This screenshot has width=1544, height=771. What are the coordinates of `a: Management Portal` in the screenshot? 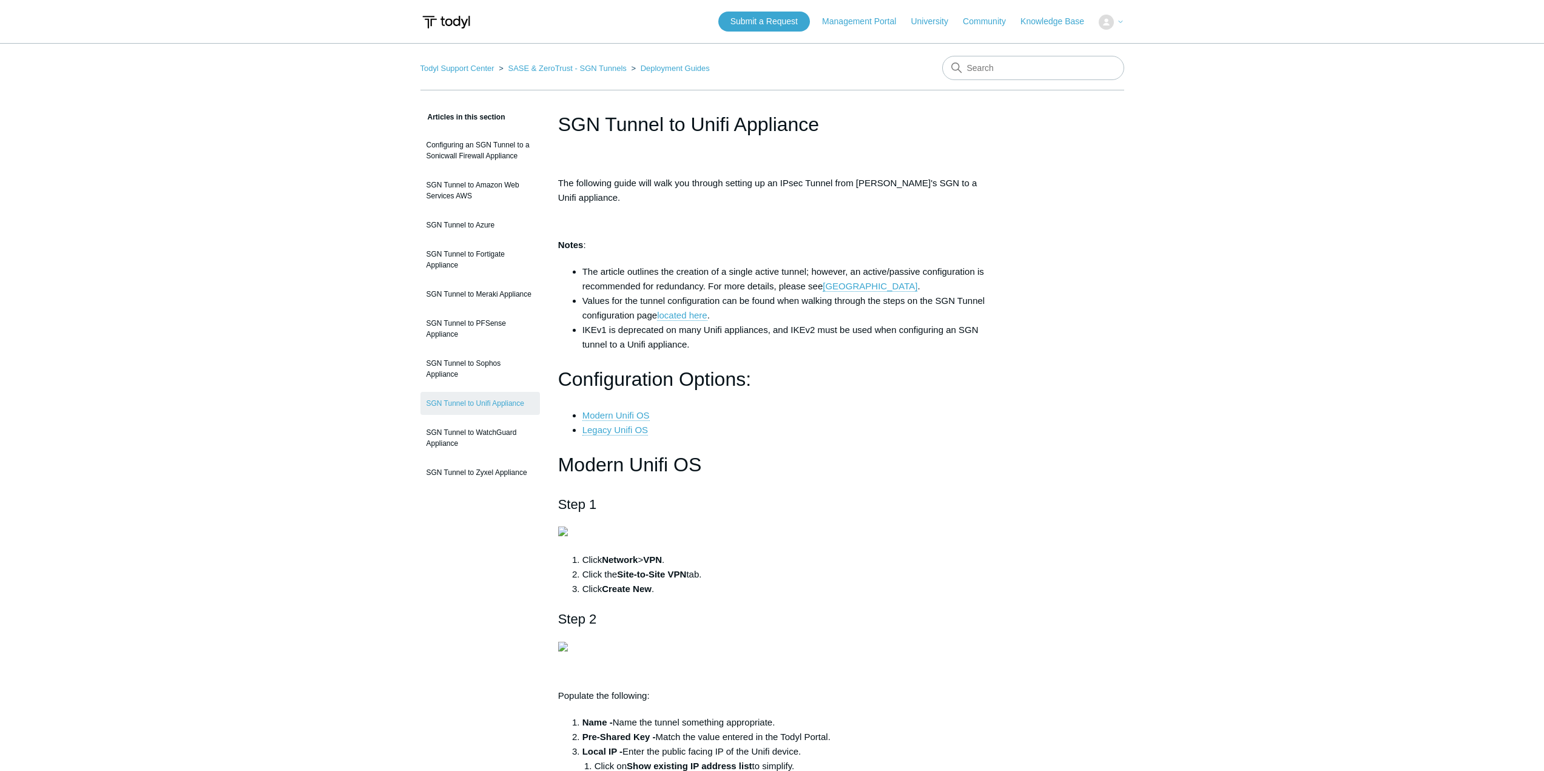 It's located at (865, 21).